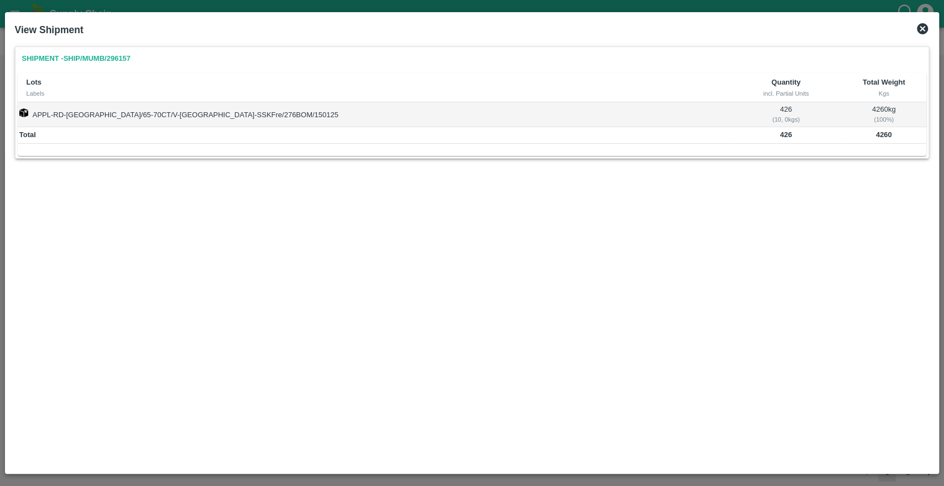 Image resolution: width=944 pixels, height=486 pixels. I want to click on a: Shipment -SHIP/MUMB/296157, so click(76, 59).